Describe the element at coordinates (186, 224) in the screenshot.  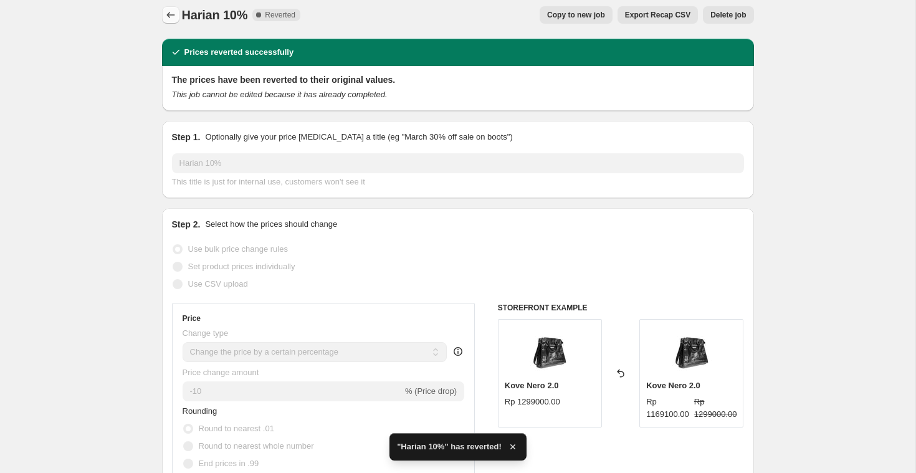
I see `h2: Step 2.` at that location.